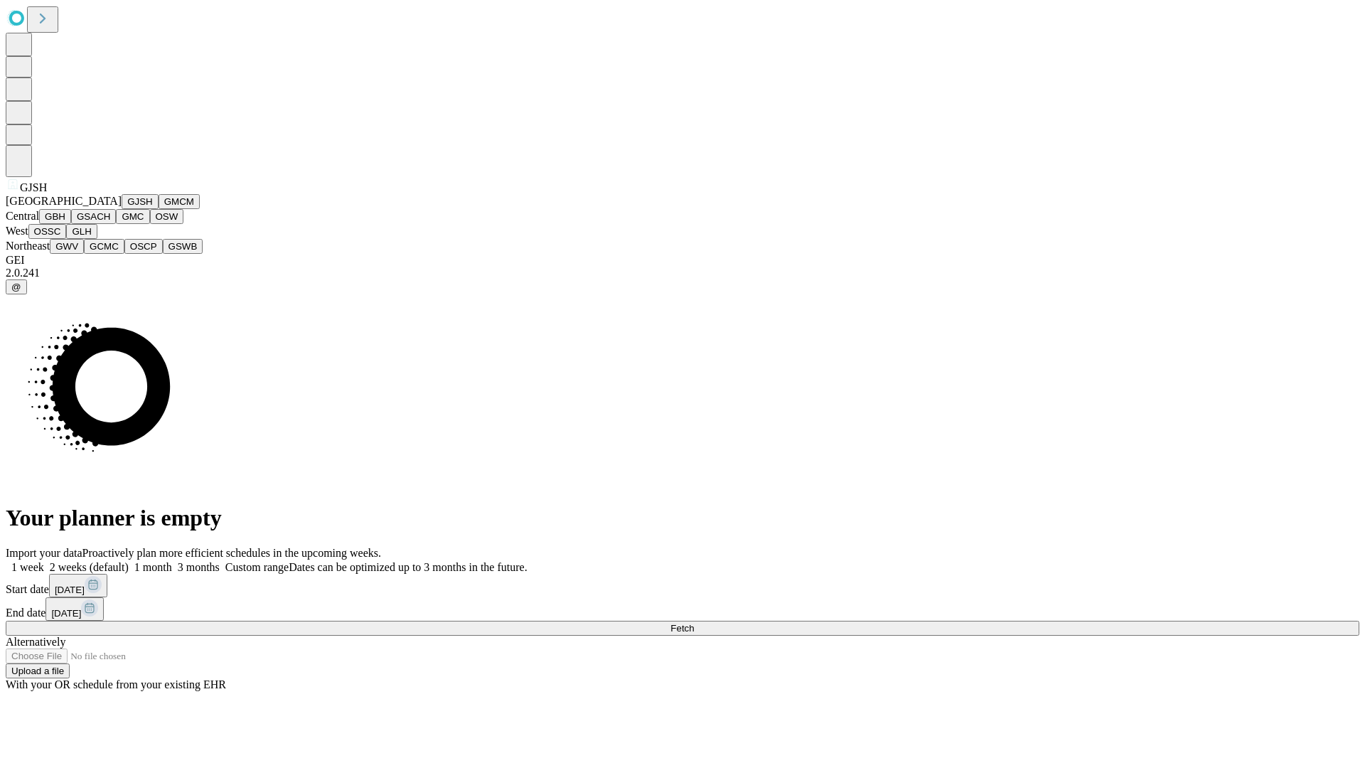 This screenshot has width=1365, height=768. What do you see at coordinates (198, 566) in the screenshot?
I see `span: 3 months` at bounding box center [198, 566].